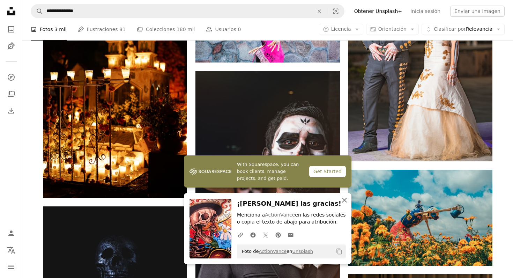 Image resolution: width=513 pixels, height=278 pixels. Describe the element at coordinates (11, 111) in the screenshot. I see `a: Historial de descargas` at that location.